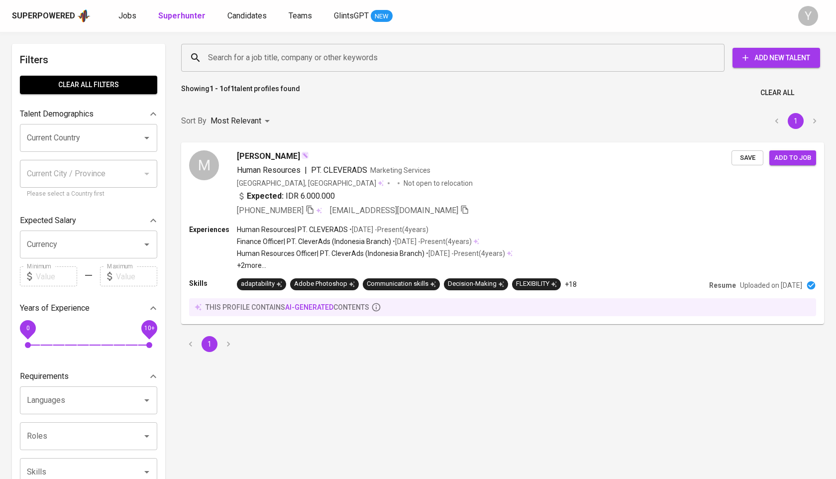 The height and width of the screenshot is (479, 836). Describe the element at coordinates (776, 58) in the screenshot. I see `button: Add New Talent` at that location.